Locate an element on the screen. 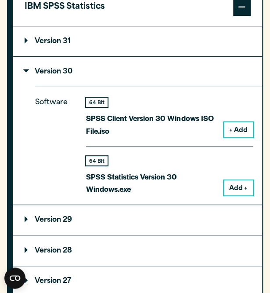 The height and width of the screenshot is (293, 270). p: Version 28 is located at coordinates (48, 251).